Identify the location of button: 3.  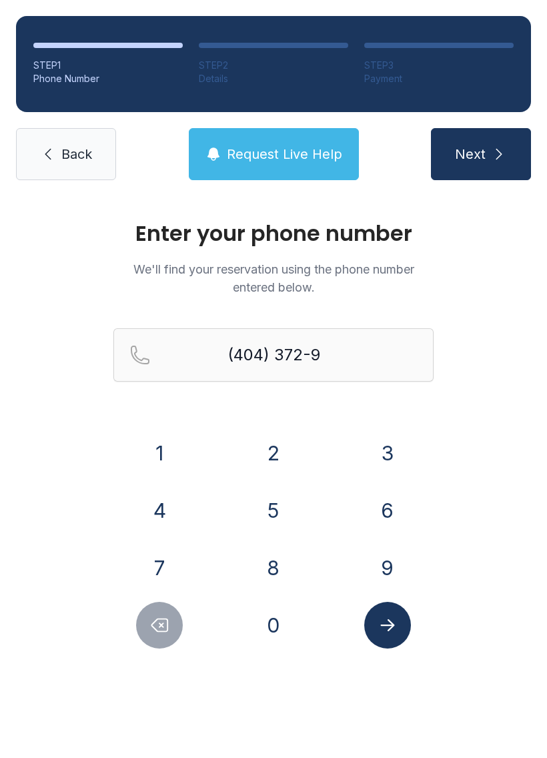
(388, 453).